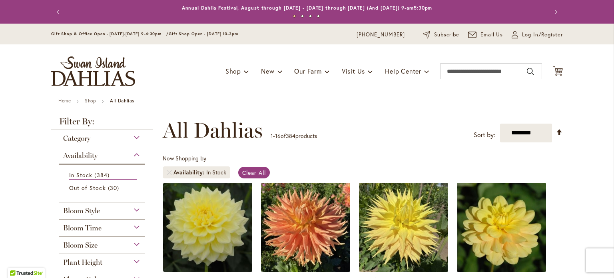 The height and width of the screenshot is (278, 614). I want to click on a: In Stock 384, so click(103, 175).